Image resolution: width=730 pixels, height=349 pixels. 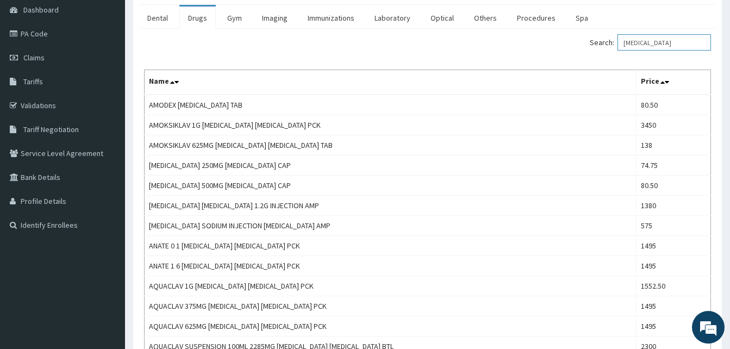 I want to click on span: We're online!, so click(x=107, y=160).